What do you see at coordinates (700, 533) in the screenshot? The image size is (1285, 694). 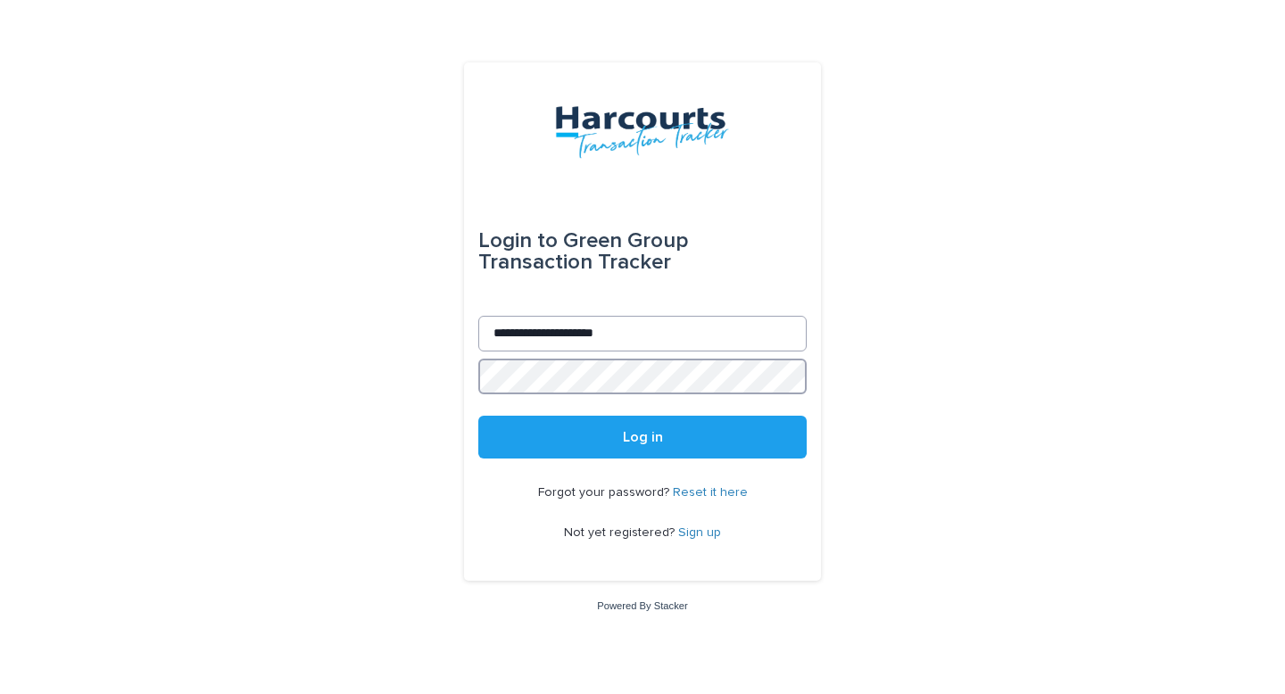 I see `a: Sign up` at bounding box center [700, 533].